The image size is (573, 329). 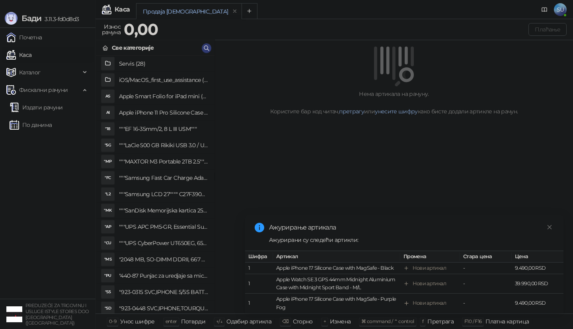 I want to click on div: Каса, so click(x=122, y=10).